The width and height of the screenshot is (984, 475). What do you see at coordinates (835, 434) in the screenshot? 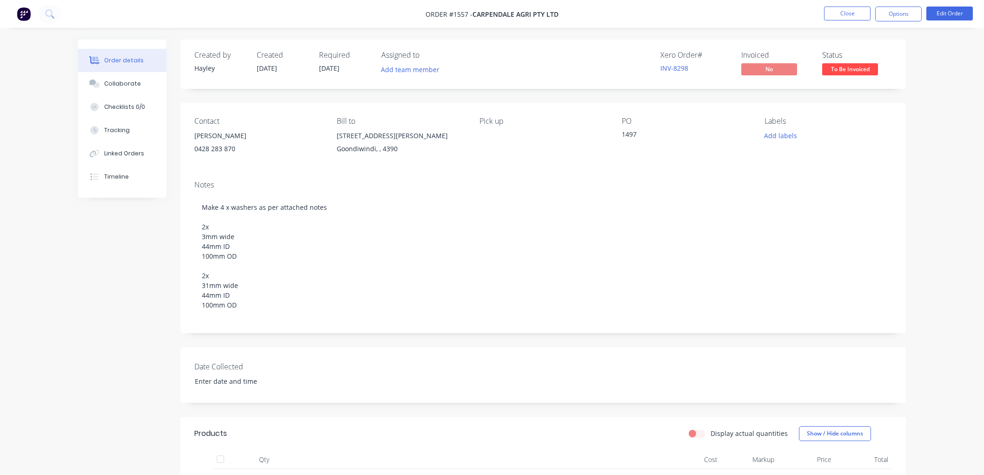
I see `button: Show / Hide columns` at bounding box center [835, 434].